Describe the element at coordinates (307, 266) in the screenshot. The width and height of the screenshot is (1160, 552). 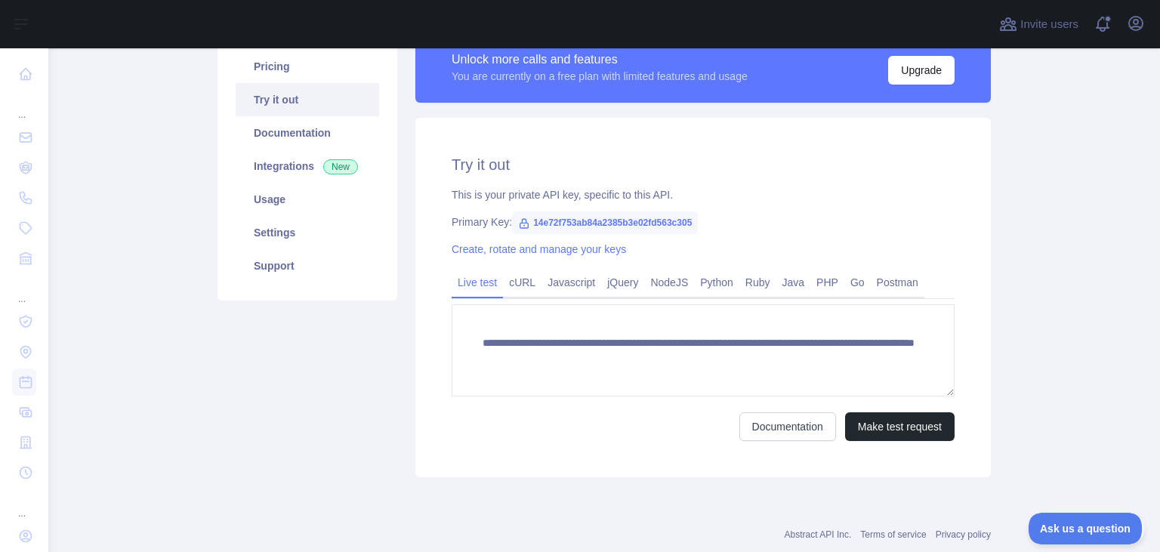
I see `a: Support` at that location.